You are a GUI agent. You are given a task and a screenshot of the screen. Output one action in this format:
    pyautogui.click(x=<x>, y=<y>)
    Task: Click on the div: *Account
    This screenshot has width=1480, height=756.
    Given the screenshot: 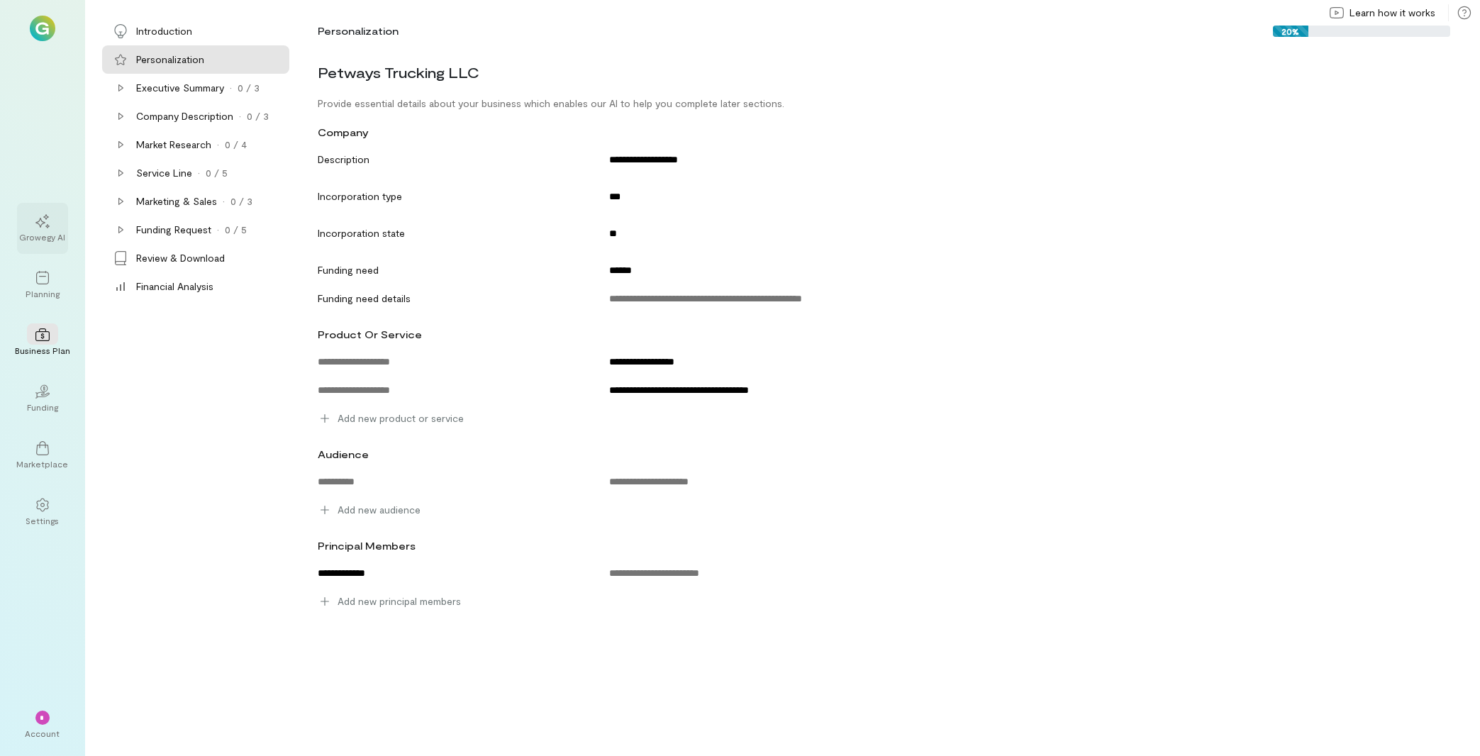 What is the action you would take?
    pyautogui.click(x=43, y=725)
    